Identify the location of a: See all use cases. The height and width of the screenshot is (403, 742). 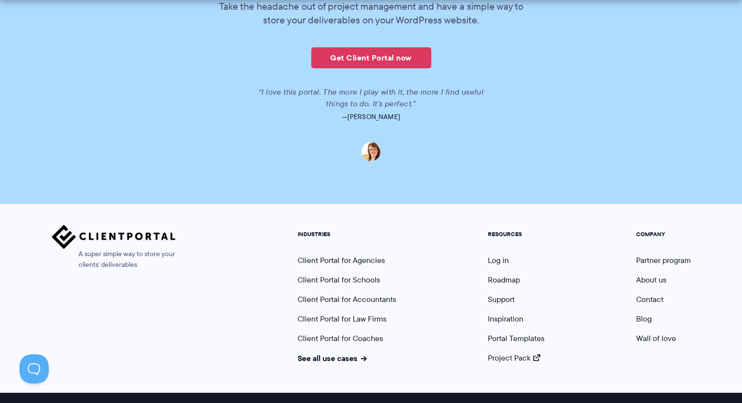
(332, 358).